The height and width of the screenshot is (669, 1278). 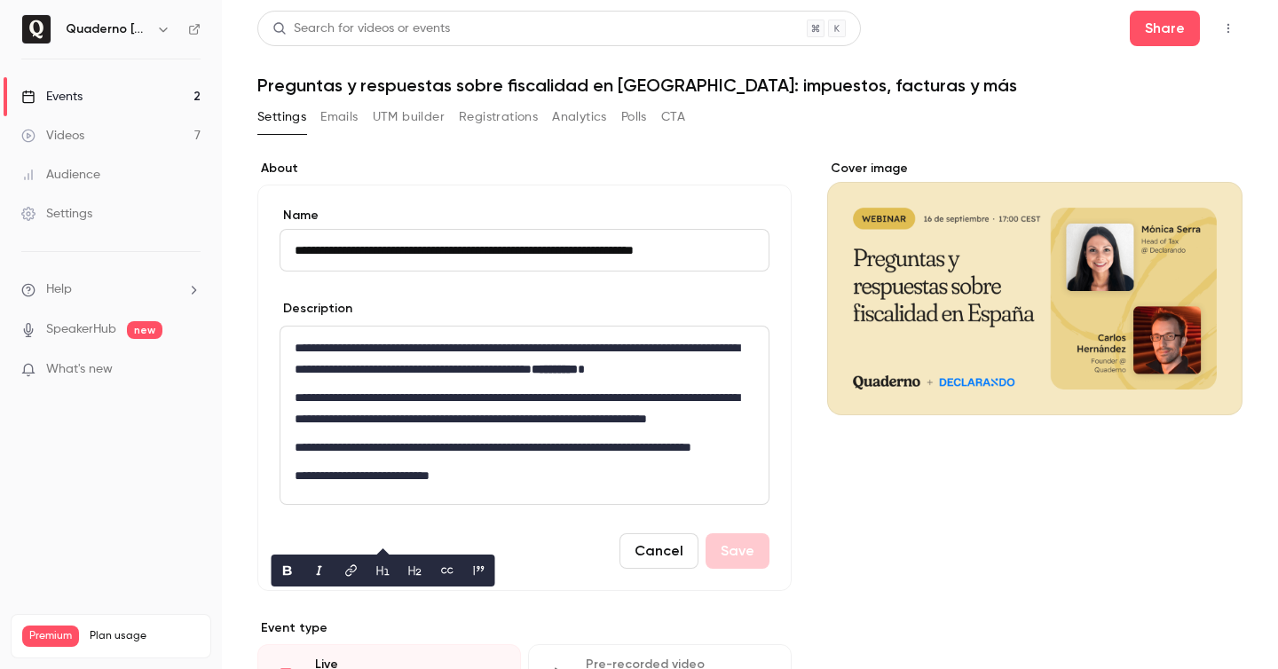 What do you see at coordinates (525, 629) in the screenshot?
I see `p: Event type` at bounding box center [525, 629].